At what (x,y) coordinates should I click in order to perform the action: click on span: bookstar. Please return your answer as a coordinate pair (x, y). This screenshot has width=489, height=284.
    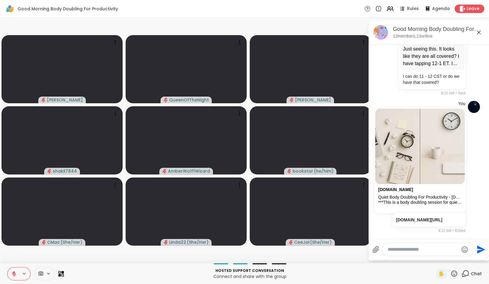
    Looking at the image, I should click on (303, 171).